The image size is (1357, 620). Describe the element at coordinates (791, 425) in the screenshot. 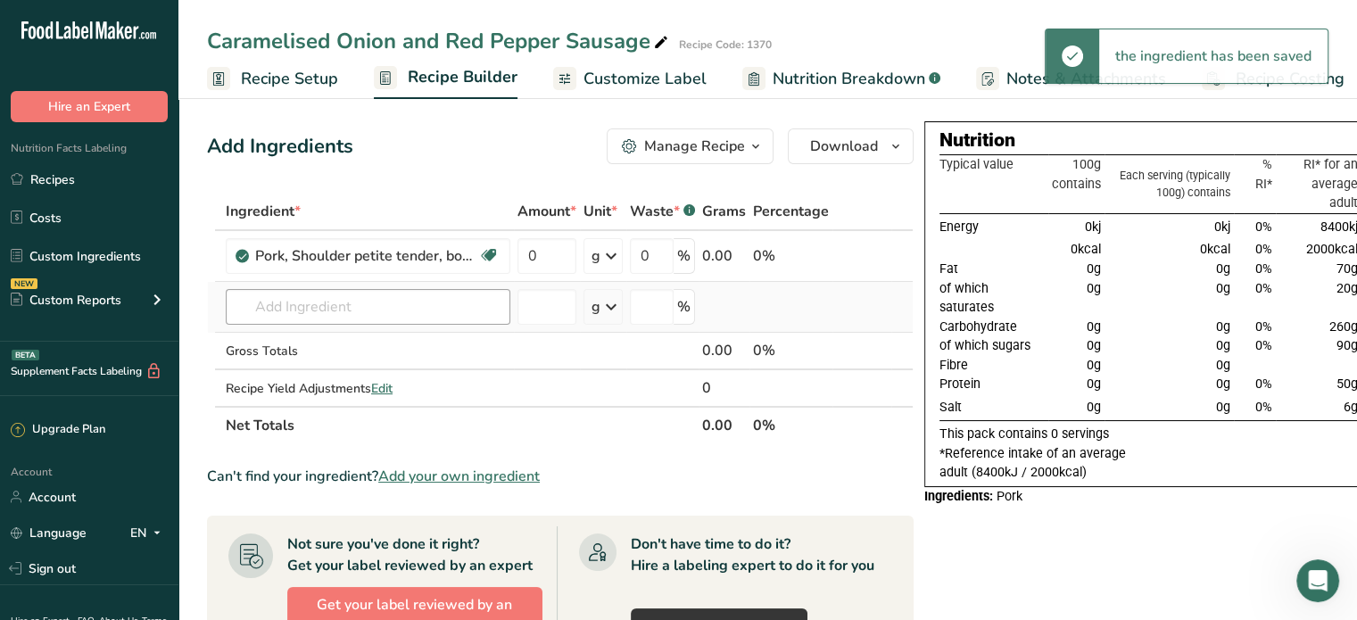

I see `th: 0%` at that location.